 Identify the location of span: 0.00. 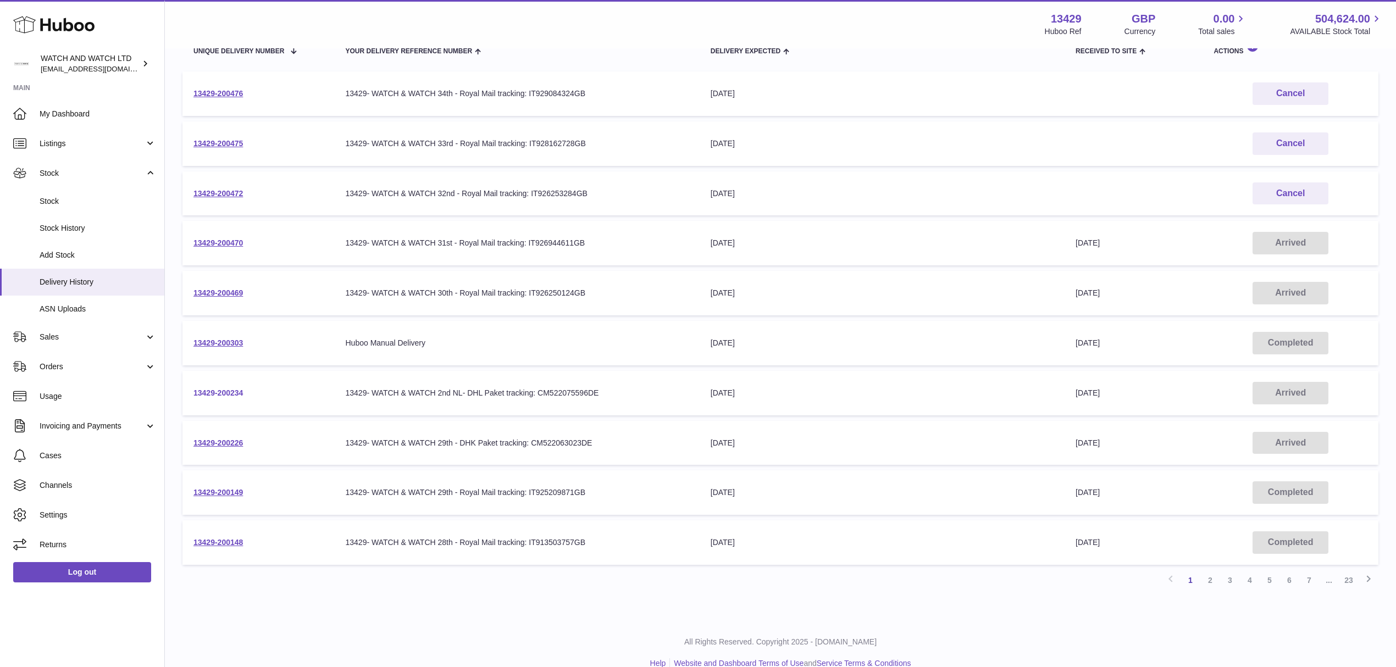
(1224, 19).